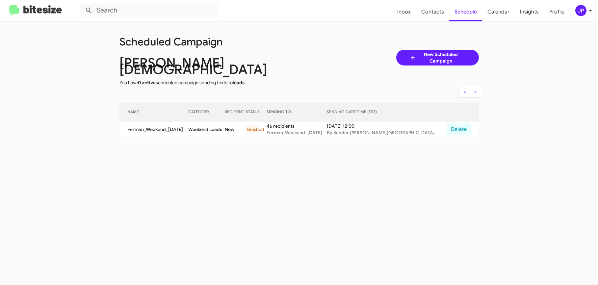 The width and height of the screenshot is (598, 285). What do you see at coordinates (438, 58) in the screenshot?
I see `a: New Scheduled Campaign` at bounding box center [438, 58].